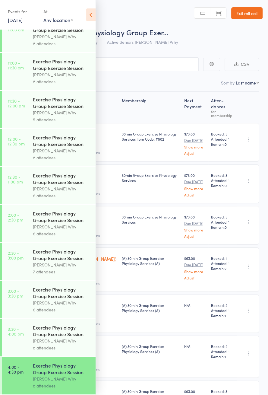 The width and height of the screenshot is (268, 395). What do you see at coordinates (225, 268) in the screenshot?
I see `span: 2` at bounding box center [225, 268].